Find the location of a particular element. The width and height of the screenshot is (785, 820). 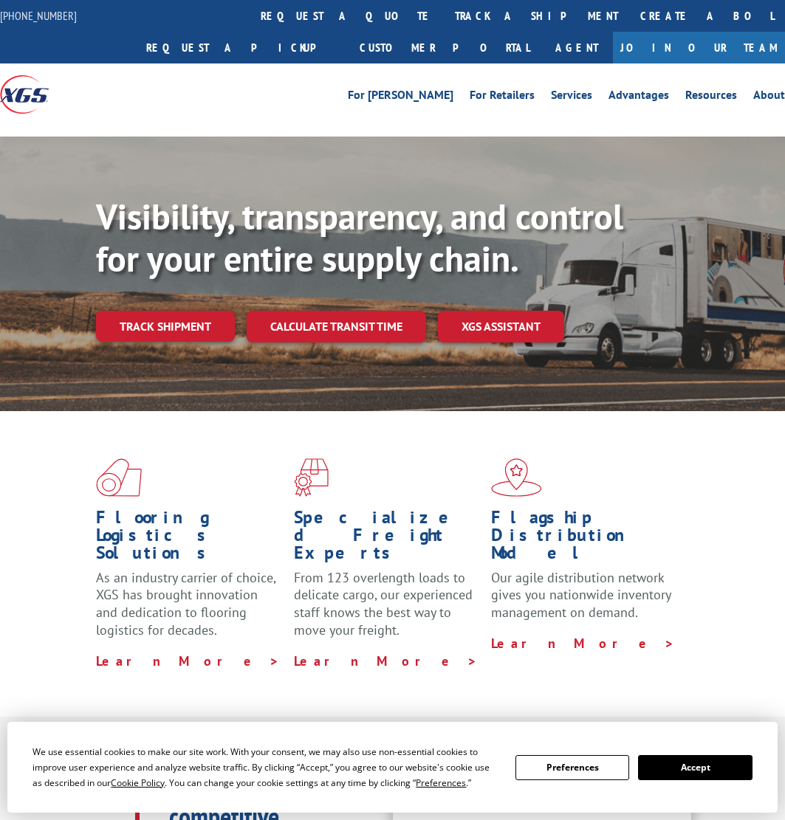

a: About is located at coordinates (768, 97).